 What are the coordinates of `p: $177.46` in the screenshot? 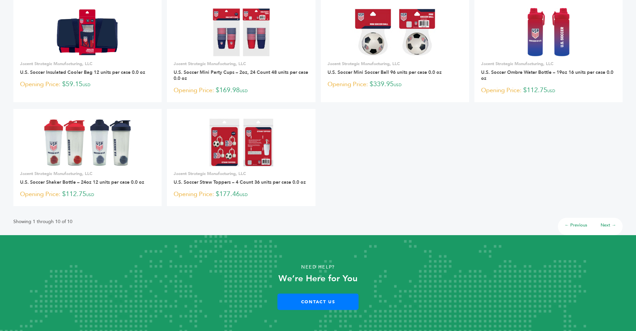 It's located at (241, 194).